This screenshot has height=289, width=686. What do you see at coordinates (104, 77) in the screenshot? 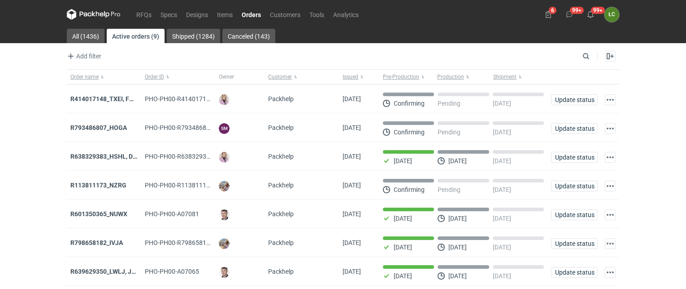
I see `button: Order name` at bounding box center [104, 77].